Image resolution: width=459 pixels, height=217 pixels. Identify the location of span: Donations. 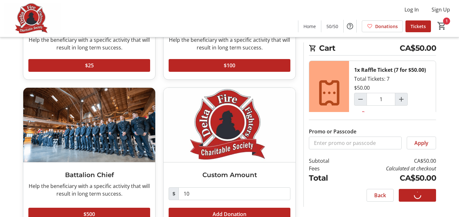
(386, 26).